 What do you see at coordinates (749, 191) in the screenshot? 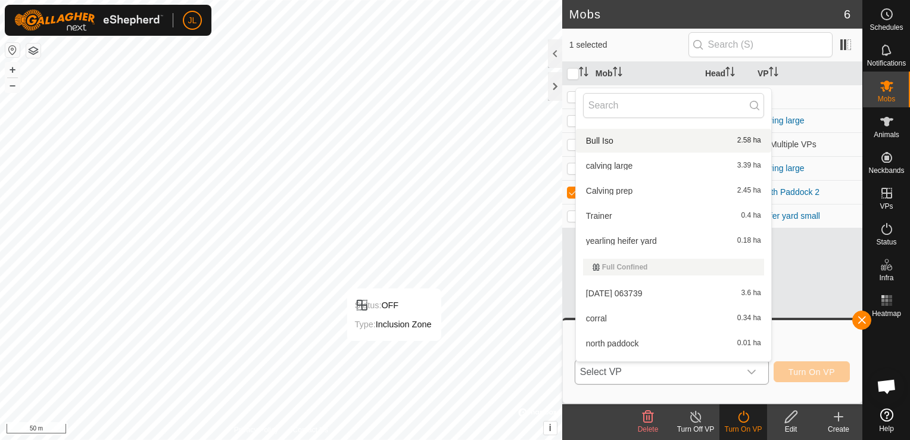
I see `span: 2.45 ha` at bounding box center [749, 191].